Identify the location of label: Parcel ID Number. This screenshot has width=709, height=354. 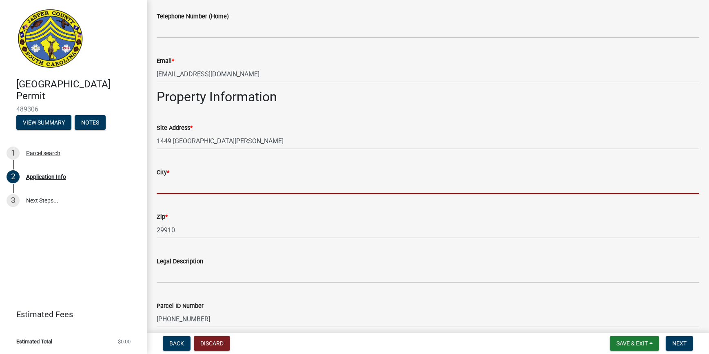
(180, 306).